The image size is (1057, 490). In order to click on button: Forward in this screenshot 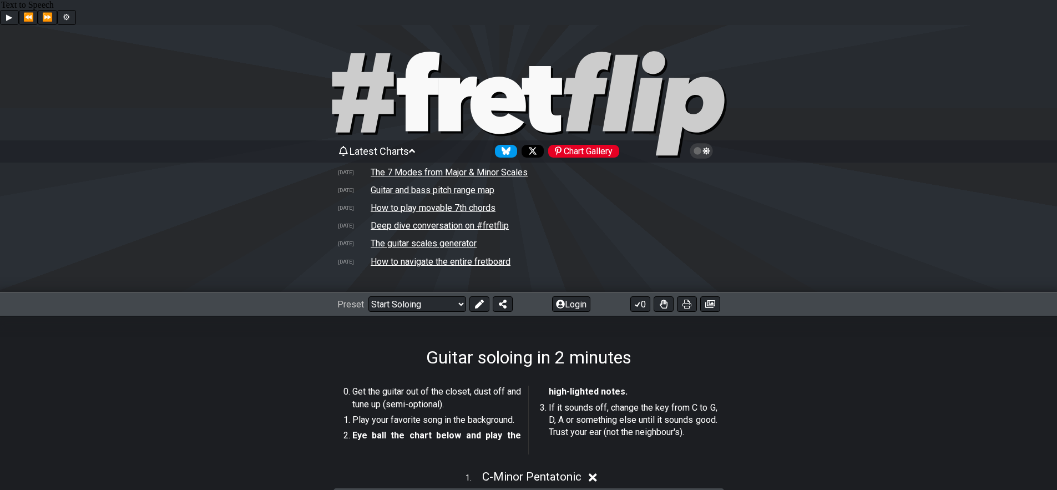, I will do `click(47, 17)`.